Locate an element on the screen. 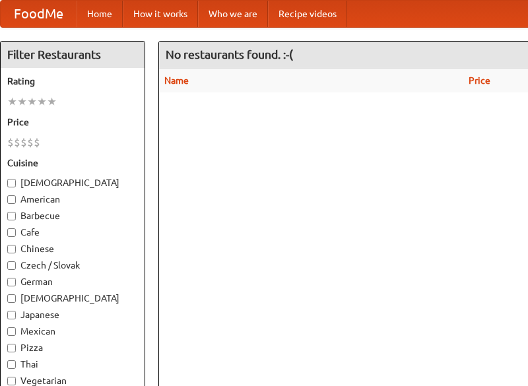 This screenshot has width=528, height=386. input: Czech / Slovak is located at coordinates (11, 266).